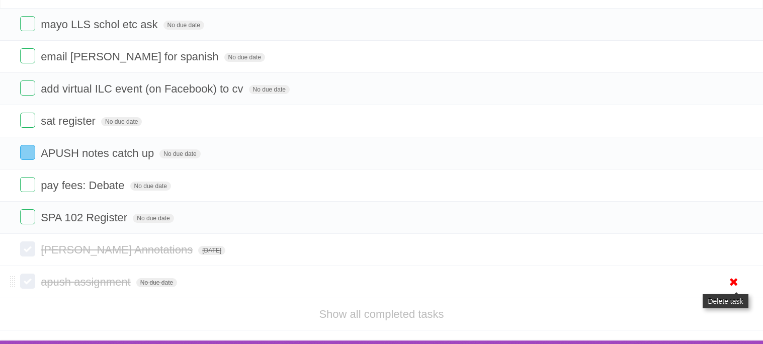  What do you see at coordinates (143, 88) in the screenshot?
I see `span: add virtual ILC event (on Facebook) to cv` at bounding box center [143, 88].